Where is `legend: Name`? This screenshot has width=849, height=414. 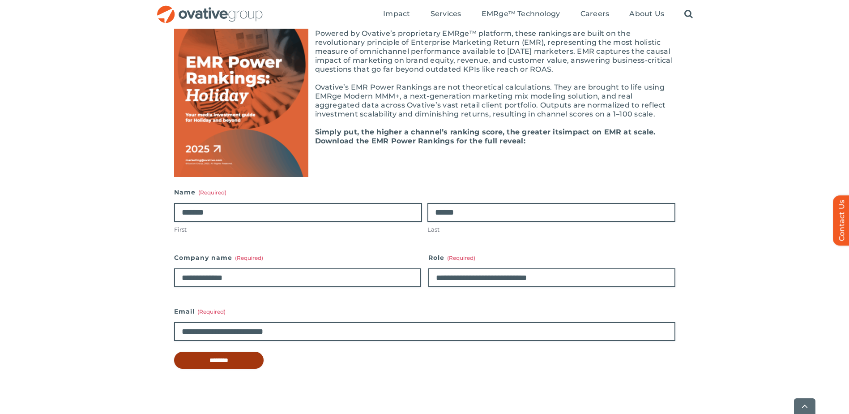
legend: Name is located at coordinates (200, 192).